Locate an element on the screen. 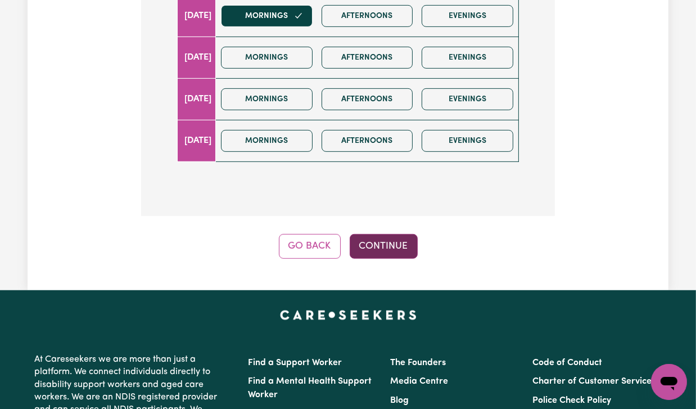 The height and width of the screenshot is (409, 696). button: Go Back is located at coordinates (310, 246).